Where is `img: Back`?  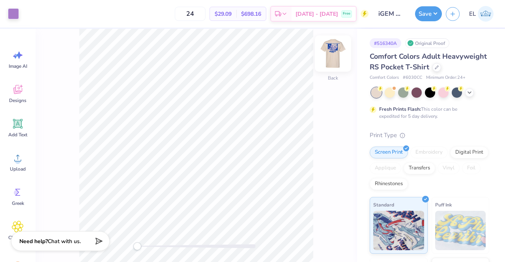
img: Back is located at coordinates (333, 54).